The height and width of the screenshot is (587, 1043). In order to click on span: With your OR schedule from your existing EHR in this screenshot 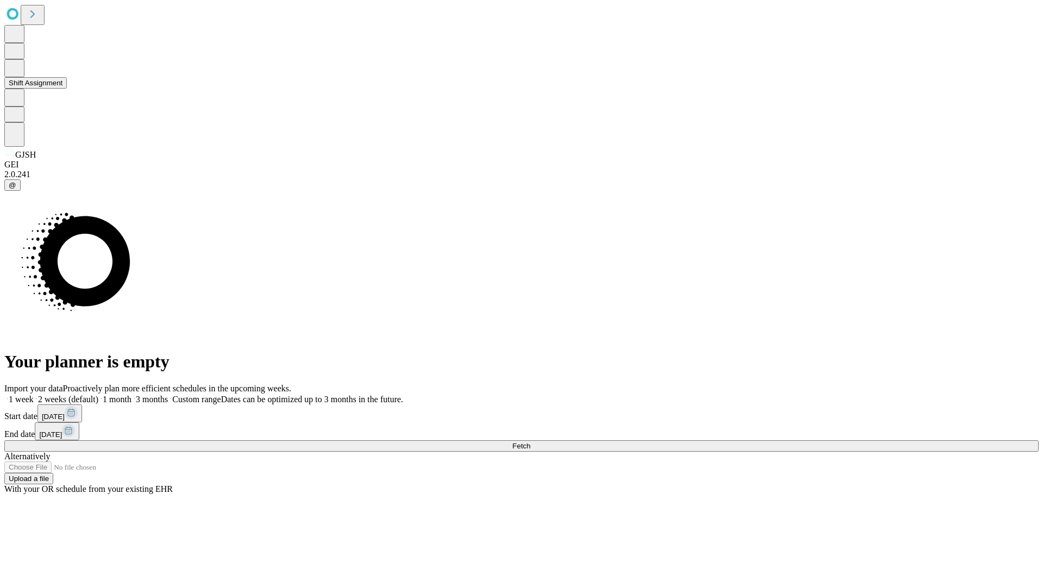, I will do `click(89, 488)`.